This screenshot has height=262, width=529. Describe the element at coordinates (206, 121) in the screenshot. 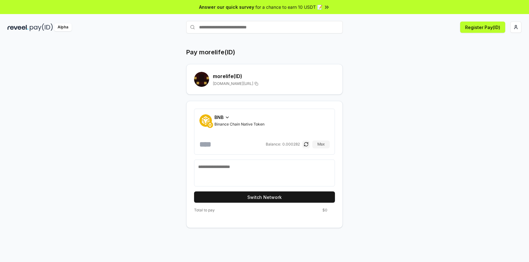

I see `img: Binance Chain Native Token` at that location.